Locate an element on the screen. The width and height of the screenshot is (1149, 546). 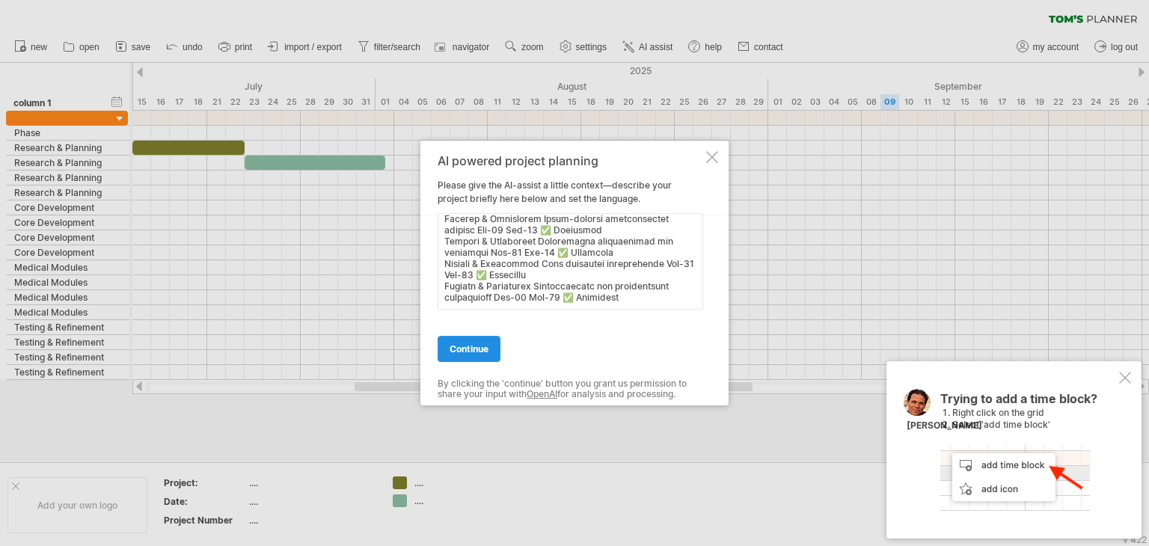
li: Select 'add time block' is located at coordinates (1034, 425).